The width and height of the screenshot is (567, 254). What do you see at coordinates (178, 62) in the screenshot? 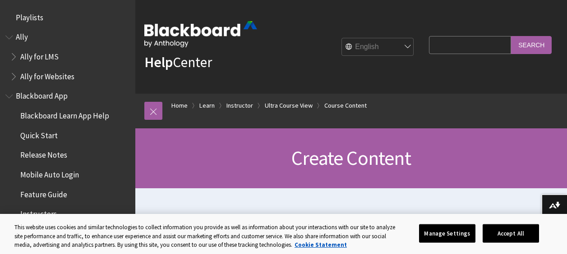
I see `a: HelpCenter` at bounding box center [178, 62].